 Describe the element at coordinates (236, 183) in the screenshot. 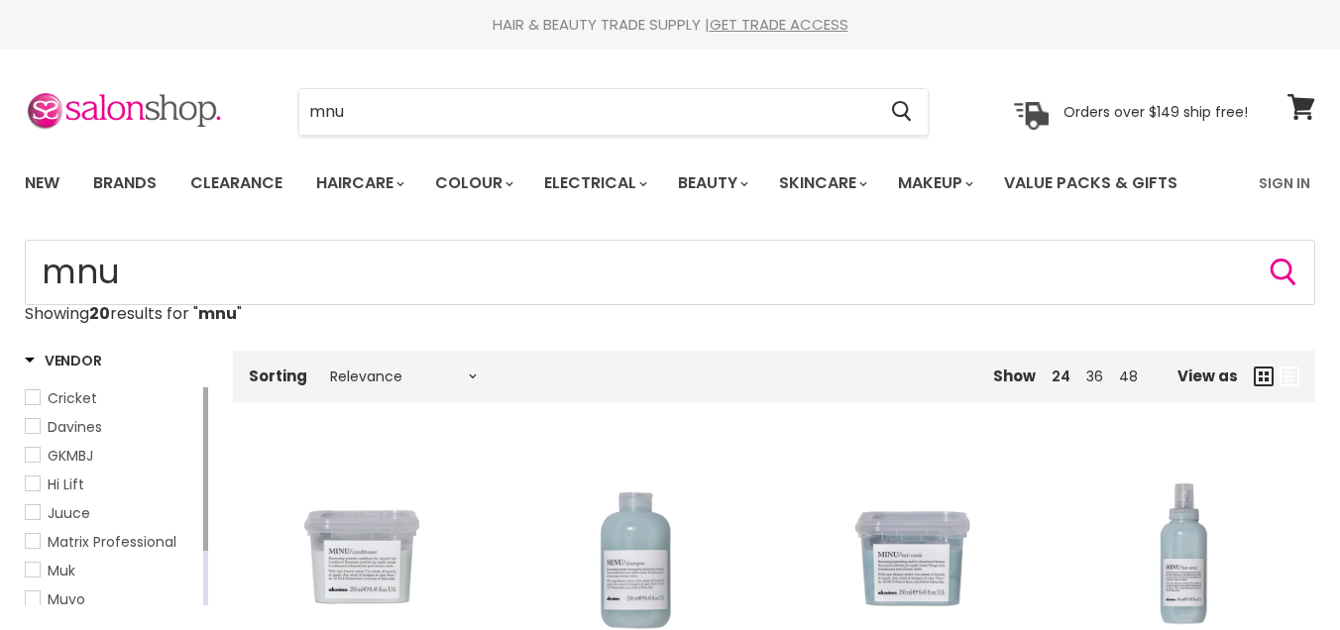

I see `a: Clearance` at that location.